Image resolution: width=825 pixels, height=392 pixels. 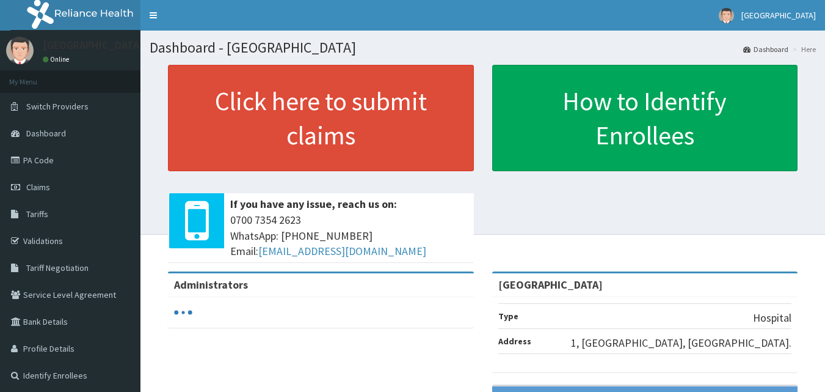 What do you see at coordinates (645, 118) in the screenshot?
I see `a: How to Identify Enrollees` at bounding box center [645, 118].